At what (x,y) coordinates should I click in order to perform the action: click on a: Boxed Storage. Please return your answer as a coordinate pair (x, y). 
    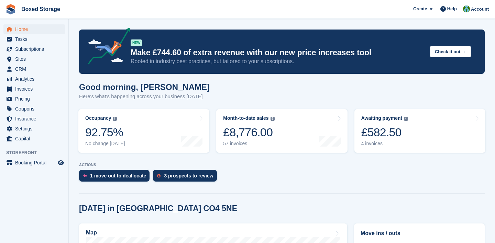
    Looking at the image, I should click on (41, 9).